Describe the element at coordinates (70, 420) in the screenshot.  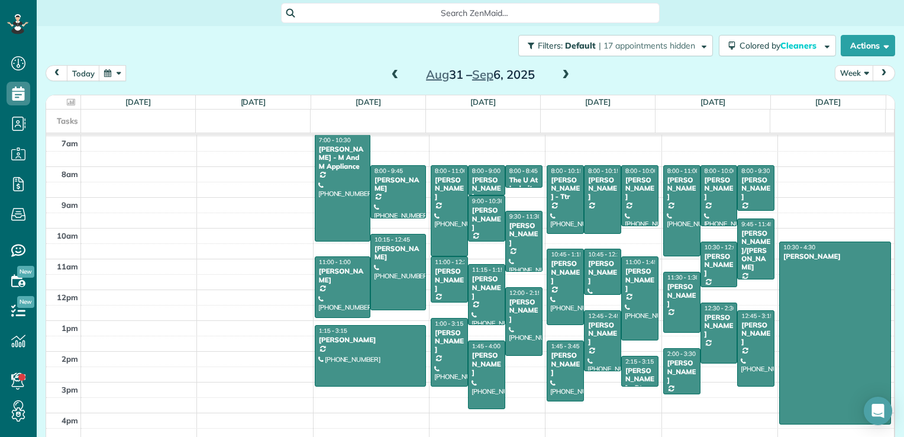
I see `span: 4pm` at that location.